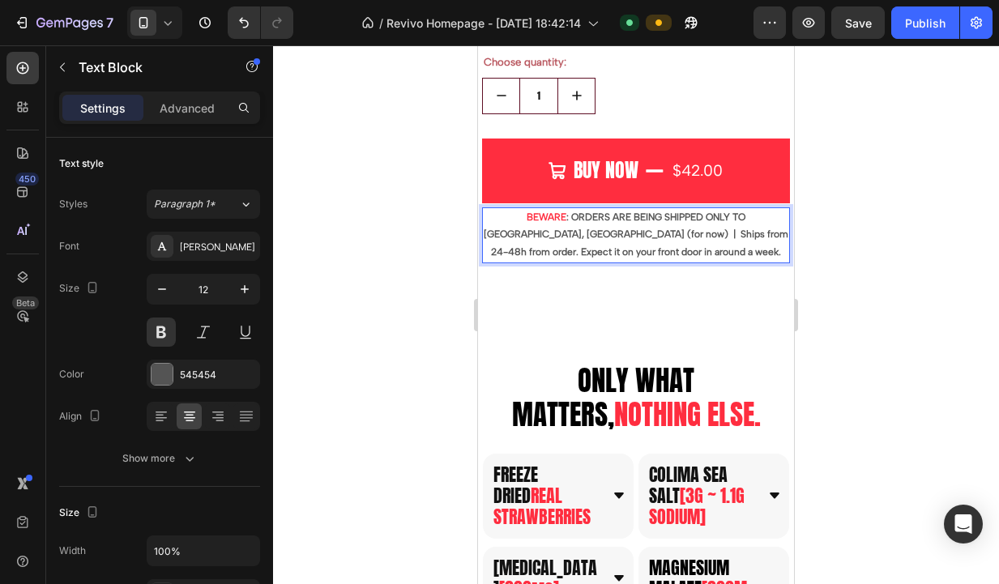 The width and height of the screenshot is (999, 584). I want to click on div: Show more, so click(160, 459).